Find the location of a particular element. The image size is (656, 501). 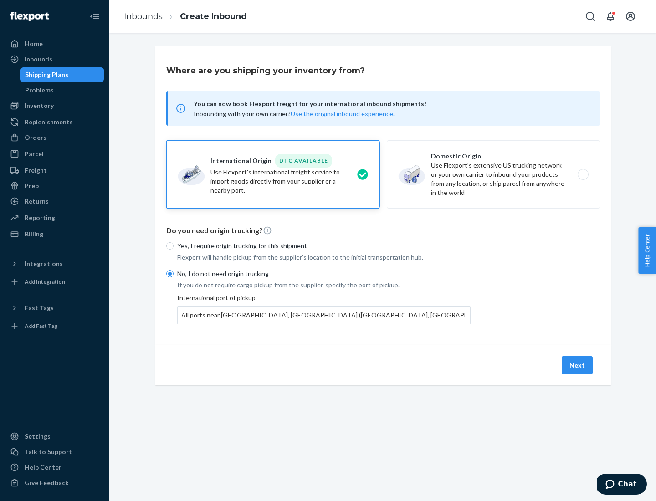

button: Integrations is located at coordinates (55, 264).